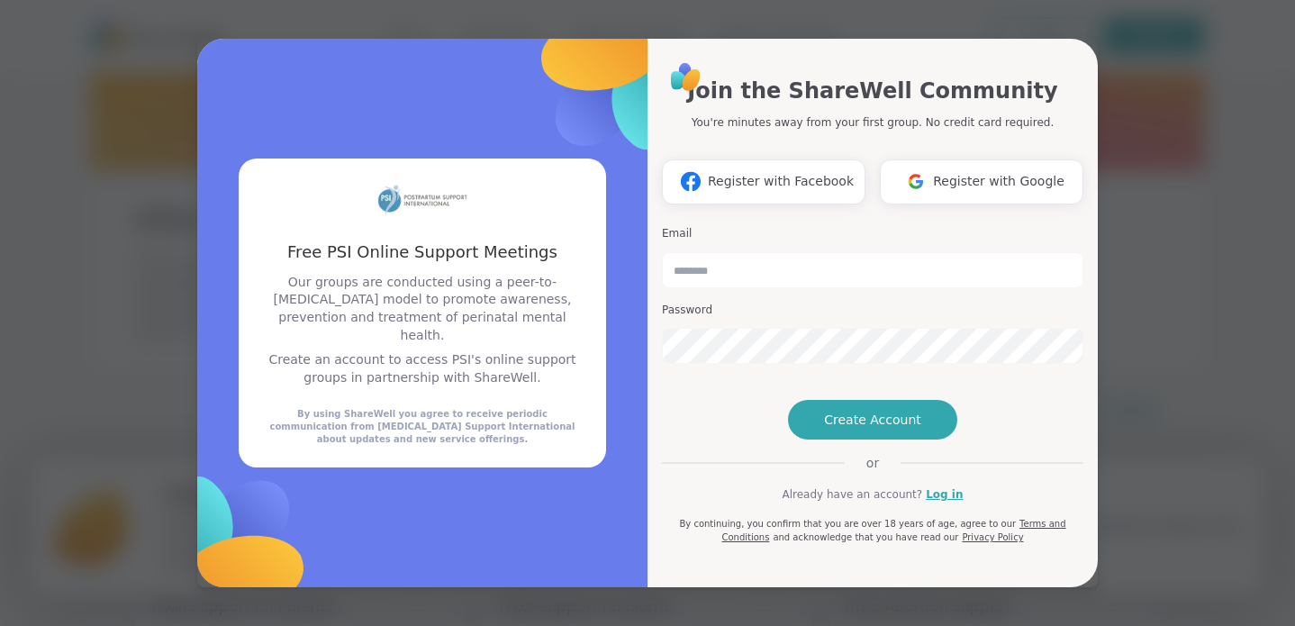 The image size is (1295, 626). What do you see at coordinates (944, 495) in the screenshot?
I see `a: Log in` at bounding box center [944, 495].